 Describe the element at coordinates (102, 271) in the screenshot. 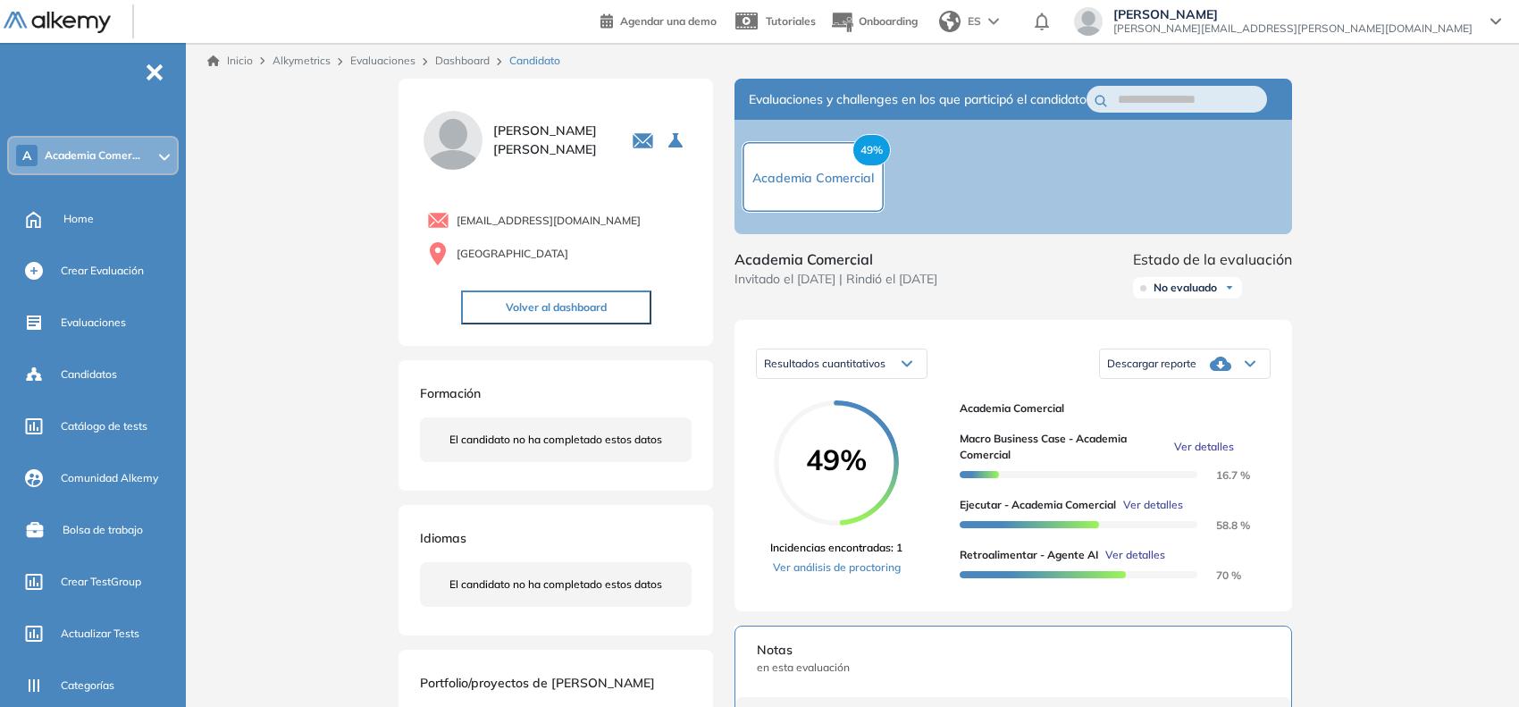

I see `span: Crear Evaluación` at that location.